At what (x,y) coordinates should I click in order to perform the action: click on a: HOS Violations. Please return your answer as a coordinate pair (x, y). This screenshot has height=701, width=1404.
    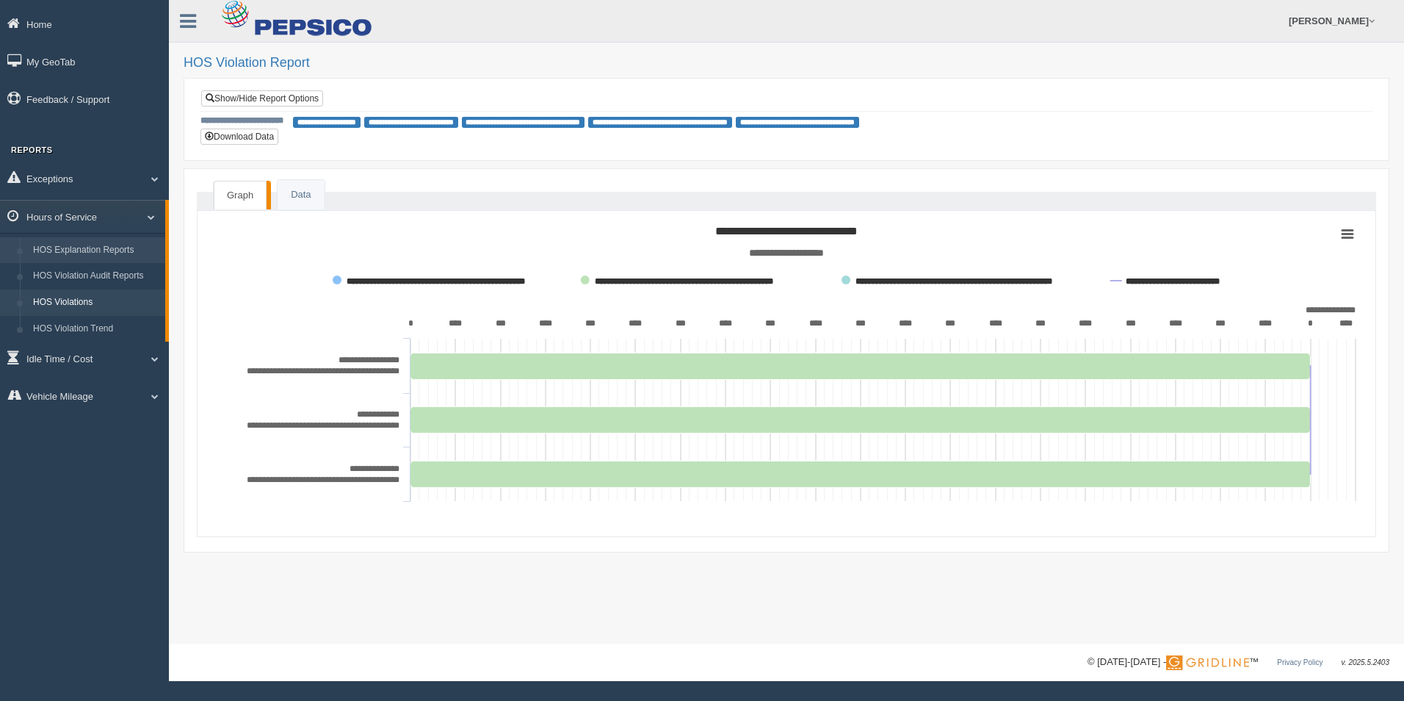
    Looking at the image, I should click on (95, 303).